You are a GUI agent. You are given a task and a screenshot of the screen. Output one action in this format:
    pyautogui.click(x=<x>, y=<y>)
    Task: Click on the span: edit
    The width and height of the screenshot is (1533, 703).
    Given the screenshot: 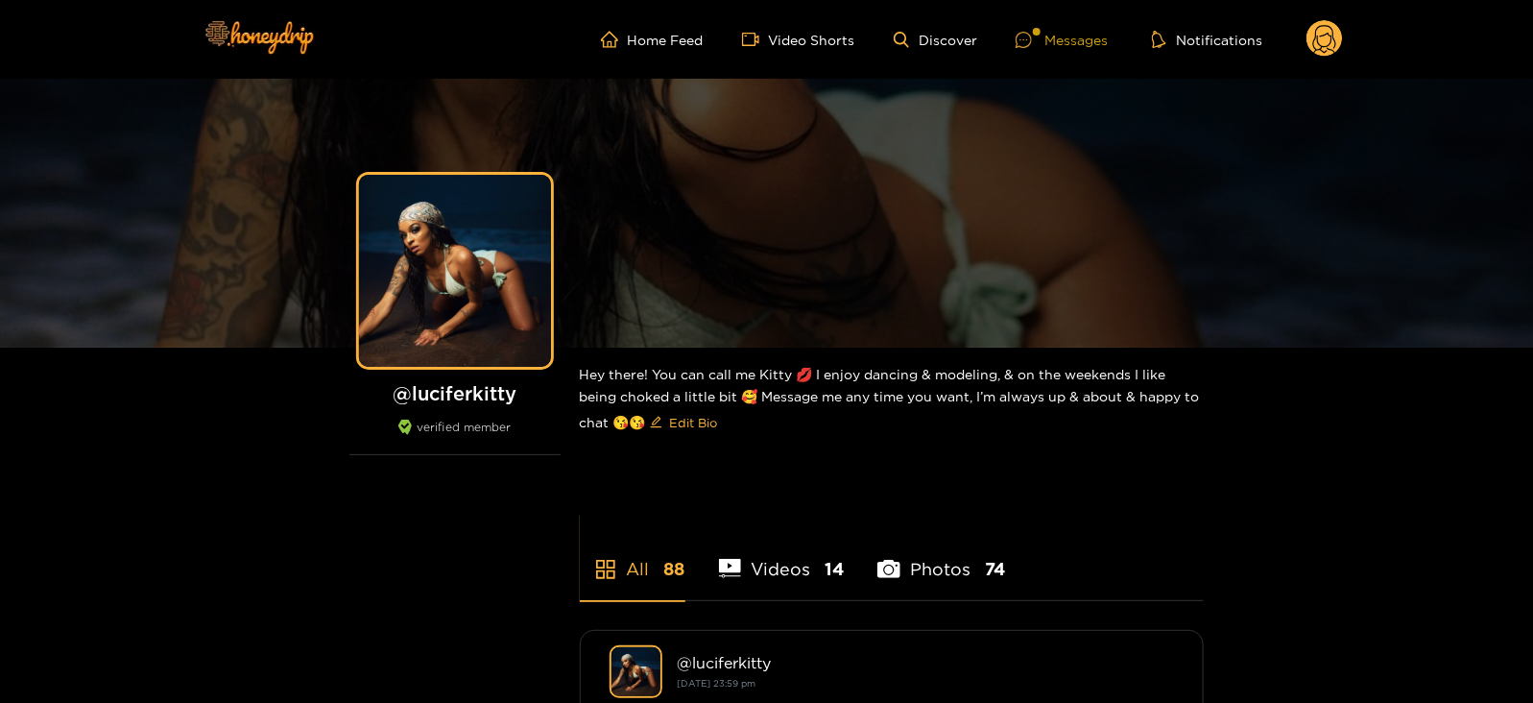 What is the action you would take?
    pyautogui.click(x=656, y=422)
    